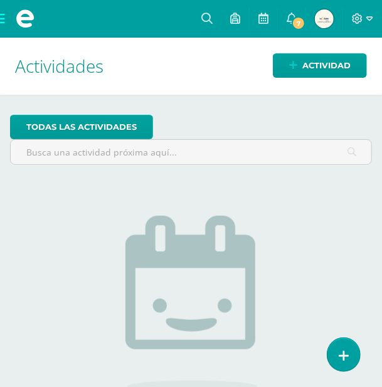  I want to click on input: Busca una actividad próxima aquí..., so click(190, 152).